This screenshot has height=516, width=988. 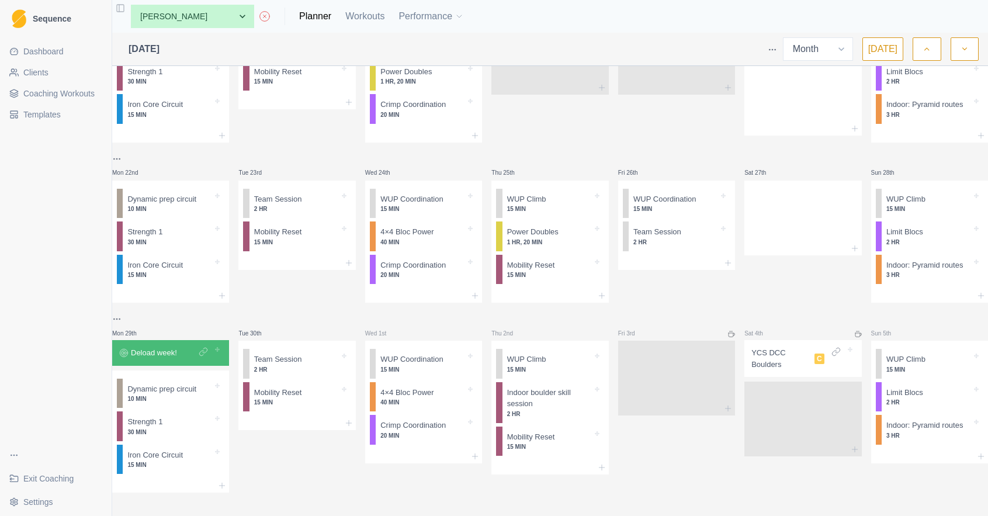 What do you see at coordinates (803, 358) in the screenshot?
I see `div: YCS DCC BouldersC` at bounding box center [803, 358].